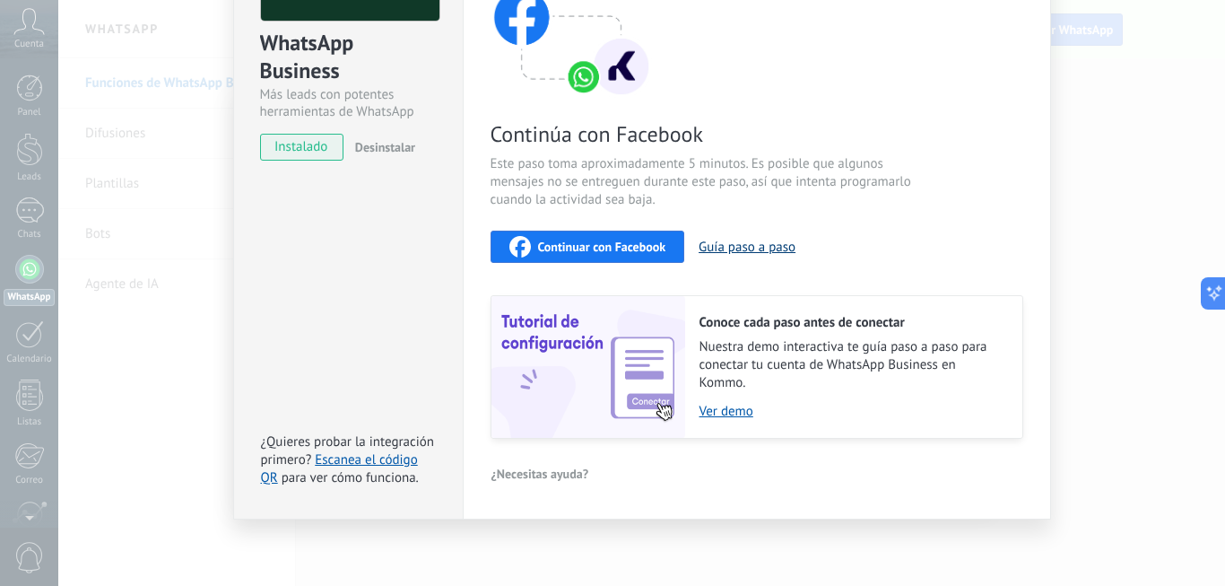 The image size is (1225, 586). Describe the element at coordinates (704, 134) in the screenshot. I see `span: Continúa con Facebook` at that location.